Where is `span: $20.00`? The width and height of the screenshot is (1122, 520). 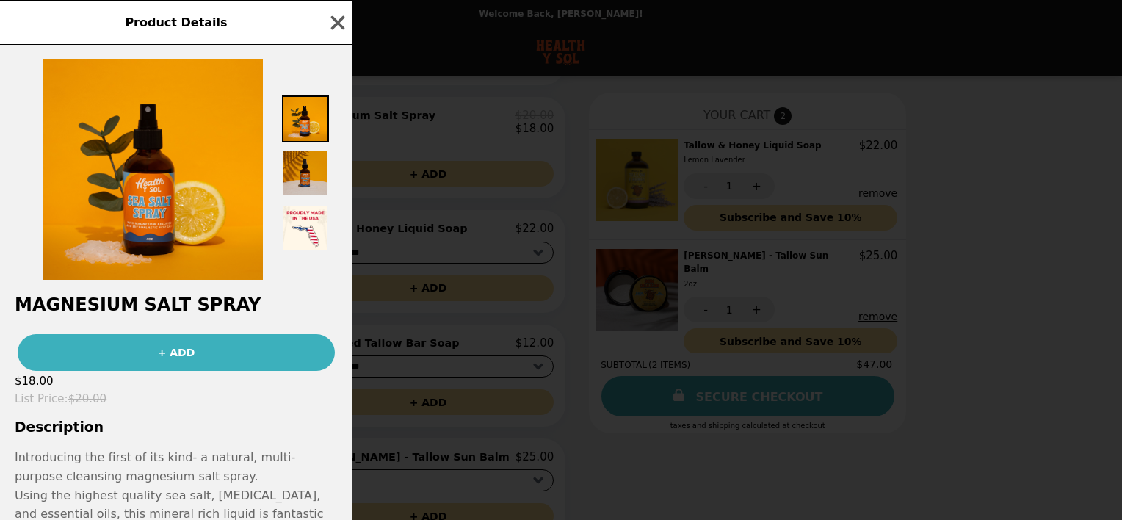
span: $20.00 is located at coordinates (87, 399).